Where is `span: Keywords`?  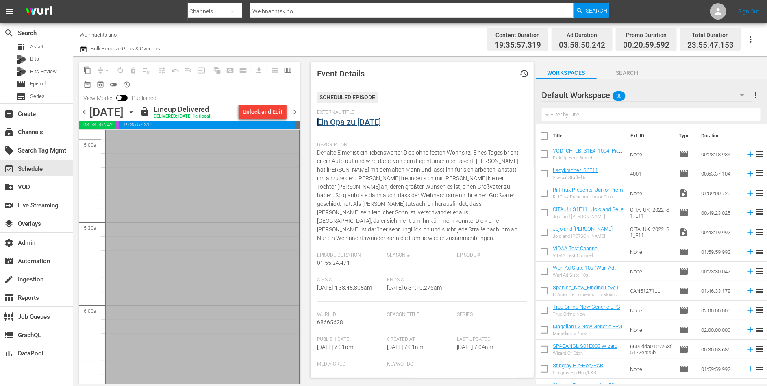
span: Keywords is located at coordinates (420, 364).